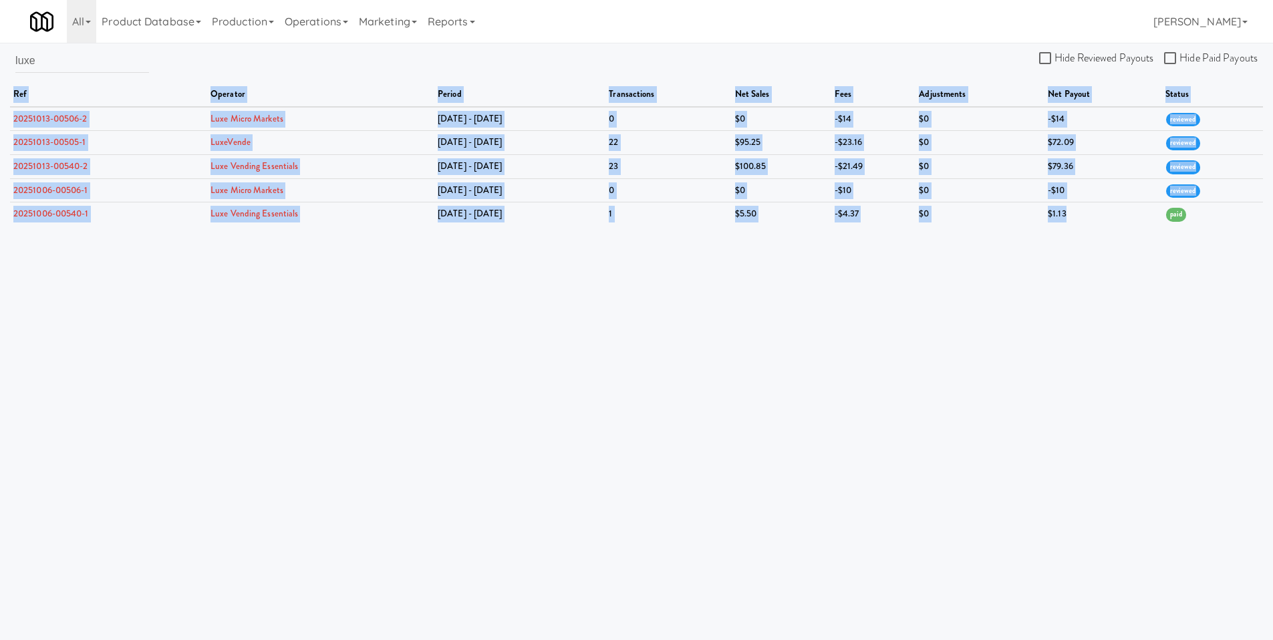  I want to click on td: $5.50, so click(781, 214).